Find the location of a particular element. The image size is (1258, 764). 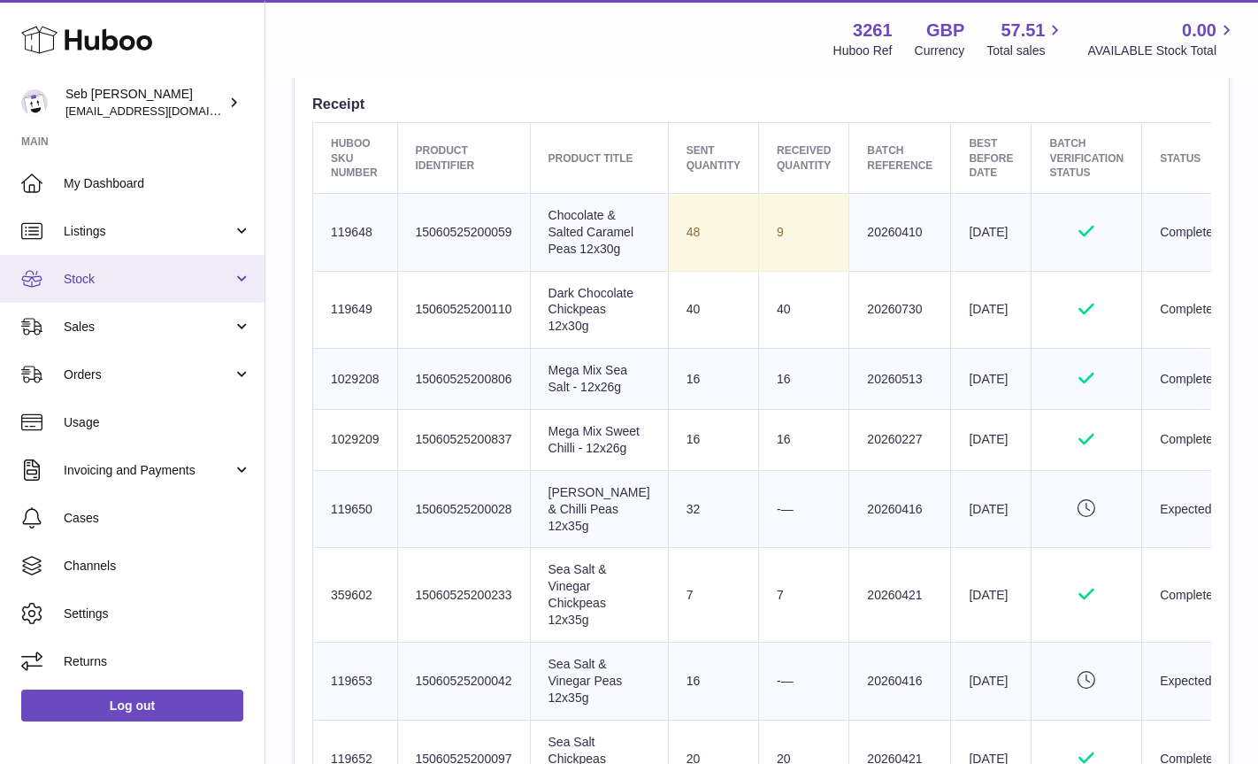

td: 15060525200059 is located at coordinates (464, 232).